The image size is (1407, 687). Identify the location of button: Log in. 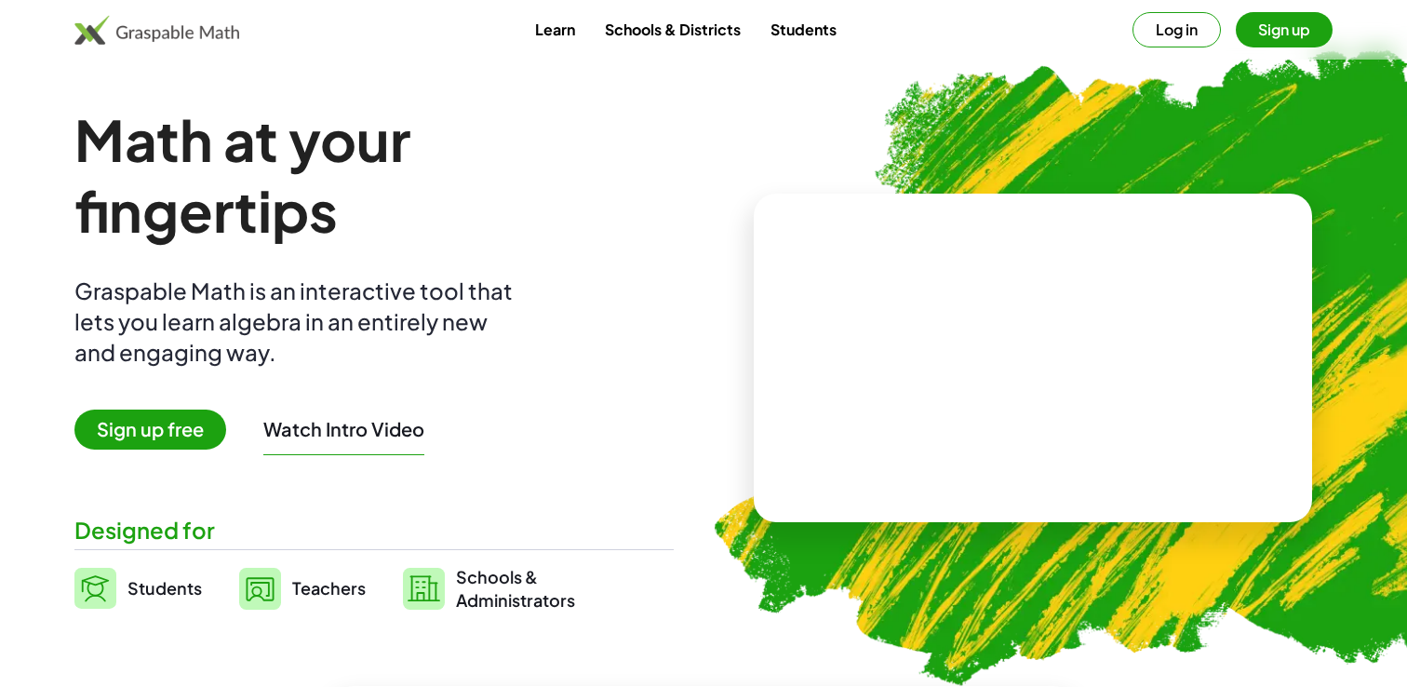
(1176, 30).